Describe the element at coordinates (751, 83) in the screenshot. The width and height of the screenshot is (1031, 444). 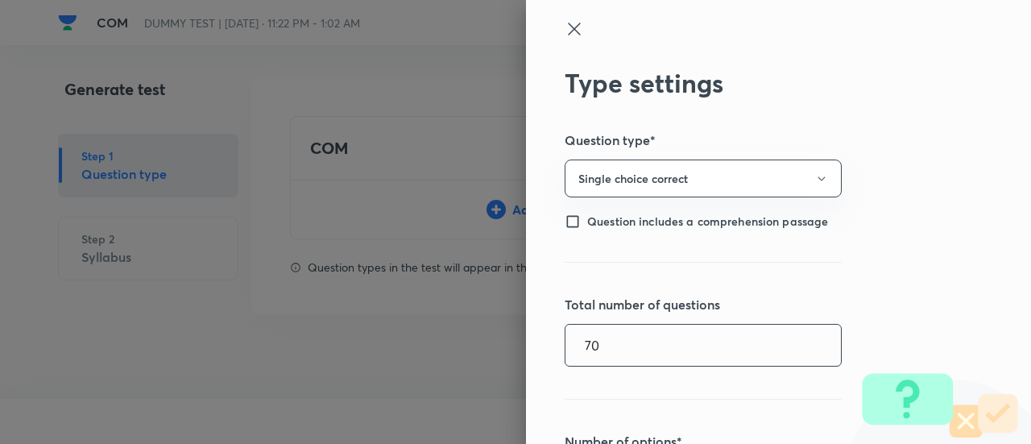
I see `h2: Type settings` at that location.